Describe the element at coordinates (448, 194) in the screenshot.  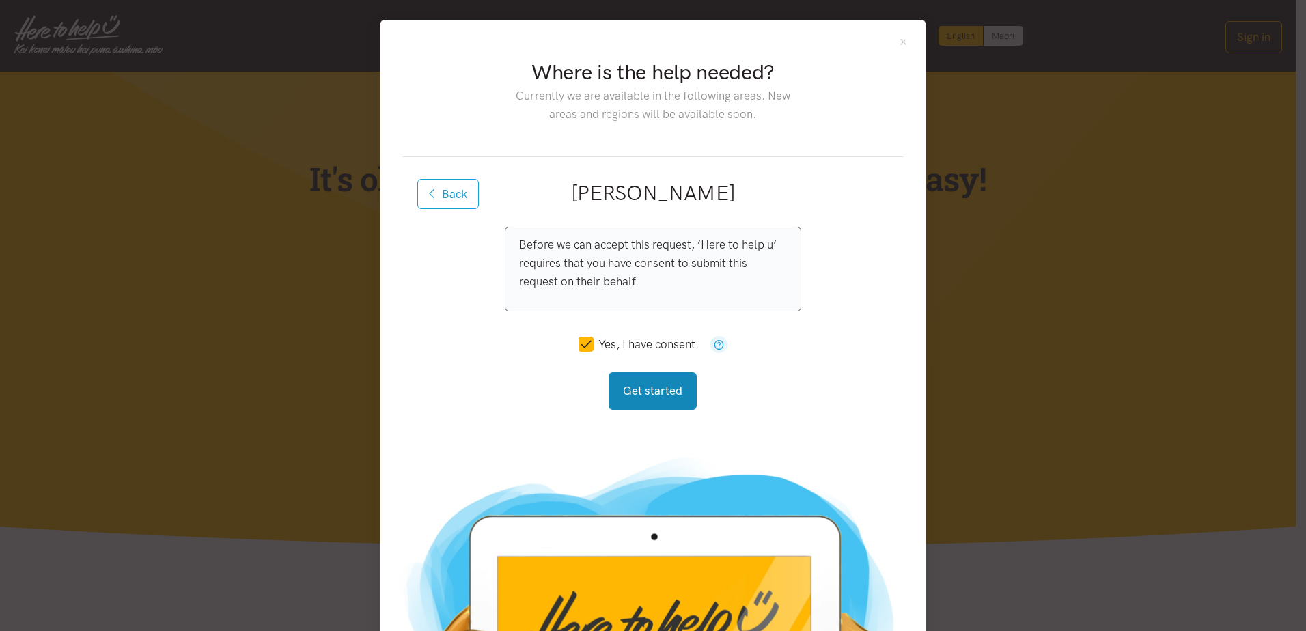
I see `button: Back` at that location.